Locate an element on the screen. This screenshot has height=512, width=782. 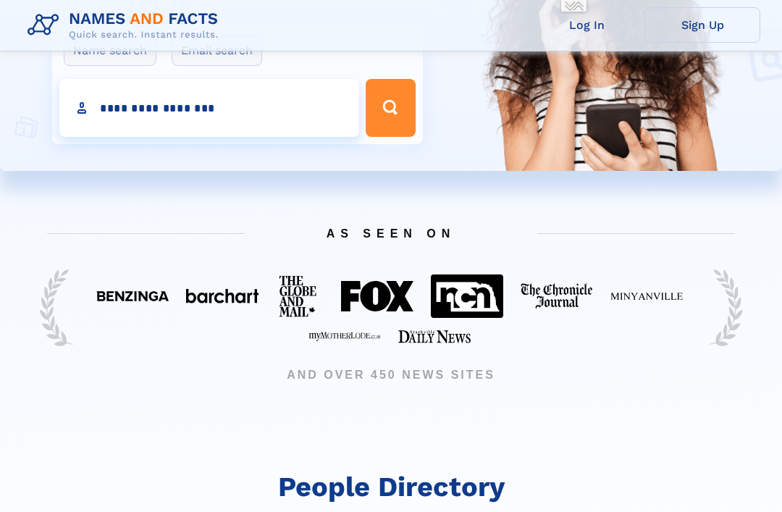
img: Featured on FOX 40 is located at coordinates (377, 296).